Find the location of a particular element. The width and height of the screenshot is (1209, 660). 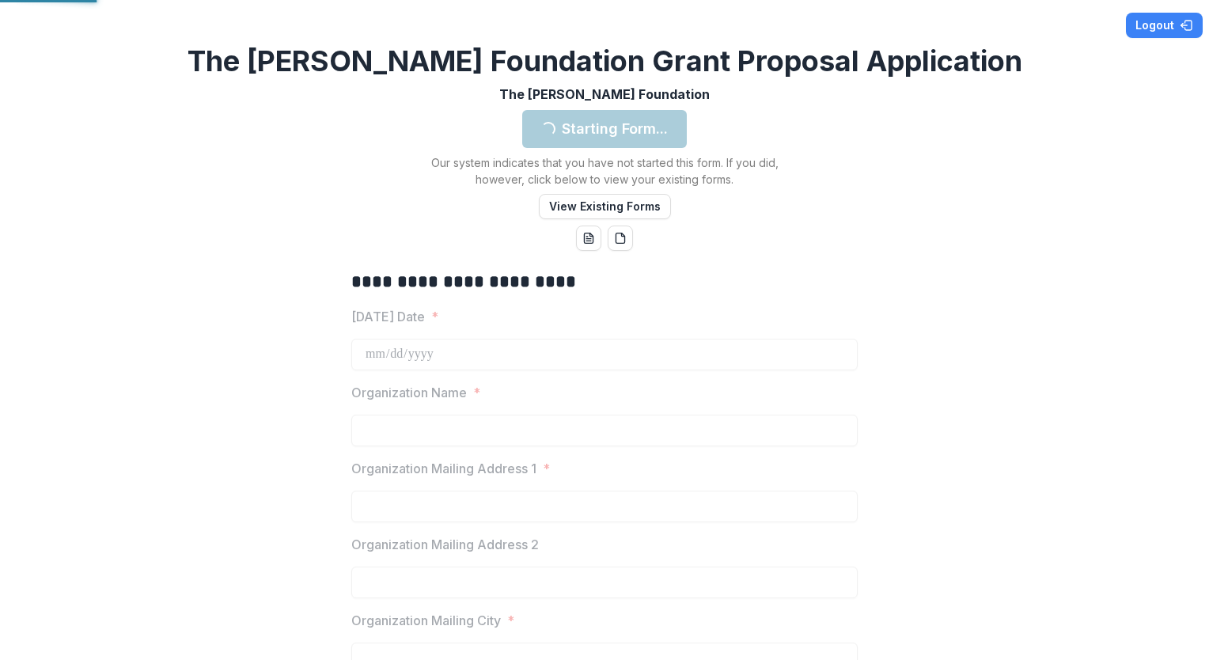

p: Our system indicates that you have not started this form. If you did, however, click below to vie... is located at coordinates (604, 171).